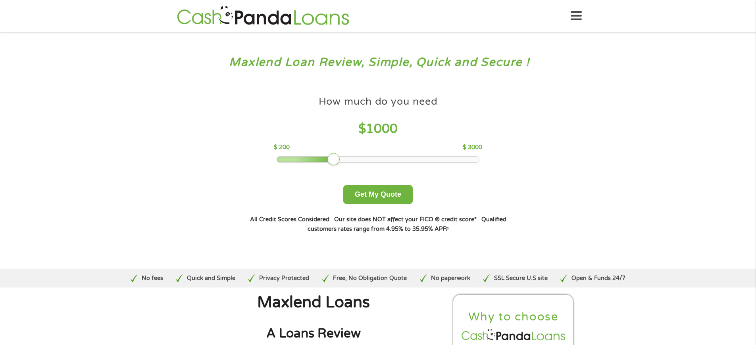 The height and width of the screenshot is (345, 756). Describe the element at coordinates (290, 219) in the screenshot. I see `strong: All Credit Scores Considered` at that location.